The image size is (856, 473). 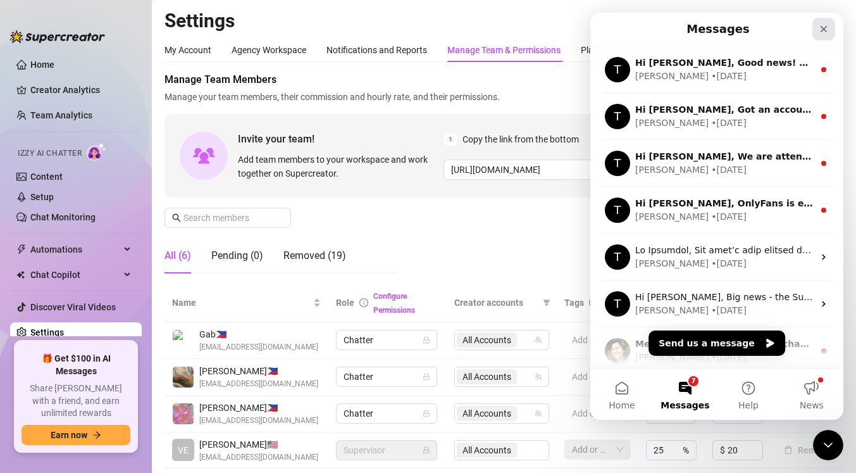 I want to click on span: News, so click(x=221, y=392).